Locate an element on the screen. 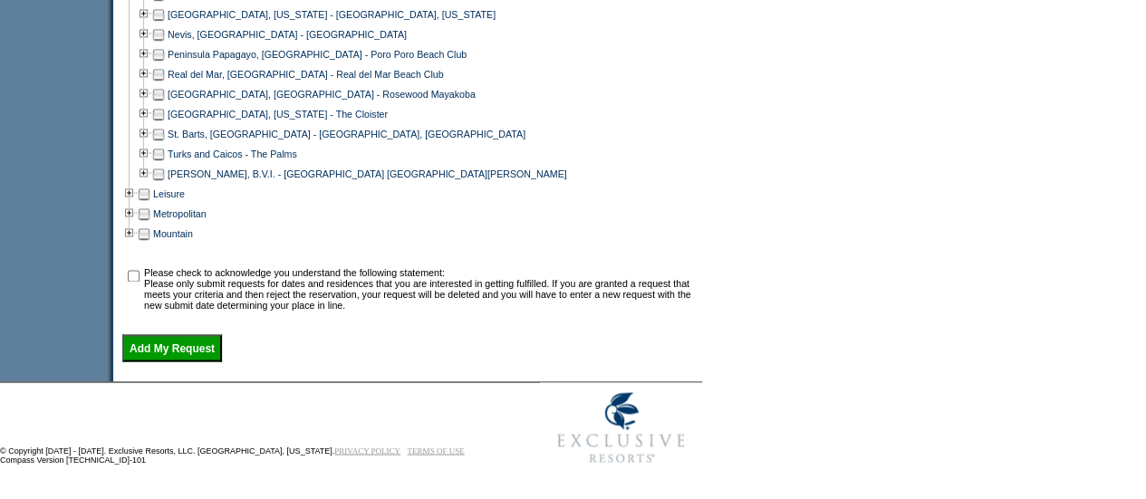 The width and height of the screenshot is (1146, 499). img: Exclusive Resorts is located at coordinates (620, 427).